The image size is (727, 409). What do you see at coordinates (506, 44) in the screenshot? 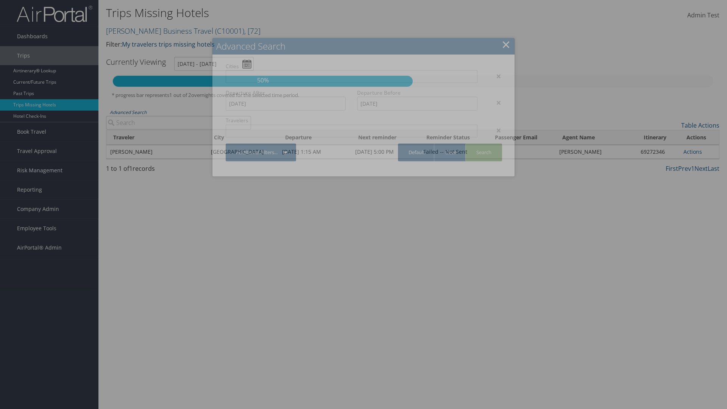
I see `a: Close` at bounding box center [506, 44].